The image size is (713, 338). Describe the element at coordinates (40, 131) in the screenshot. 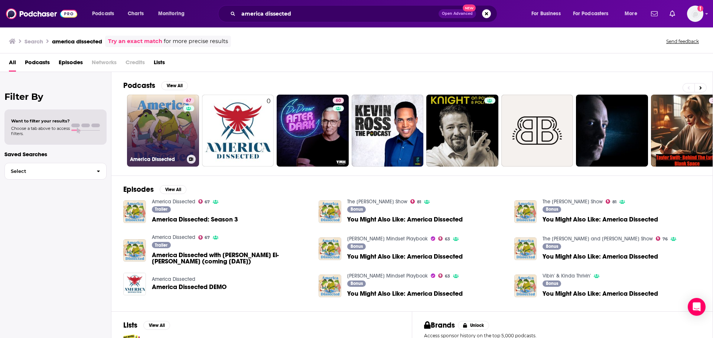

I see `span: Choose a tab above to access filters.` at that location.